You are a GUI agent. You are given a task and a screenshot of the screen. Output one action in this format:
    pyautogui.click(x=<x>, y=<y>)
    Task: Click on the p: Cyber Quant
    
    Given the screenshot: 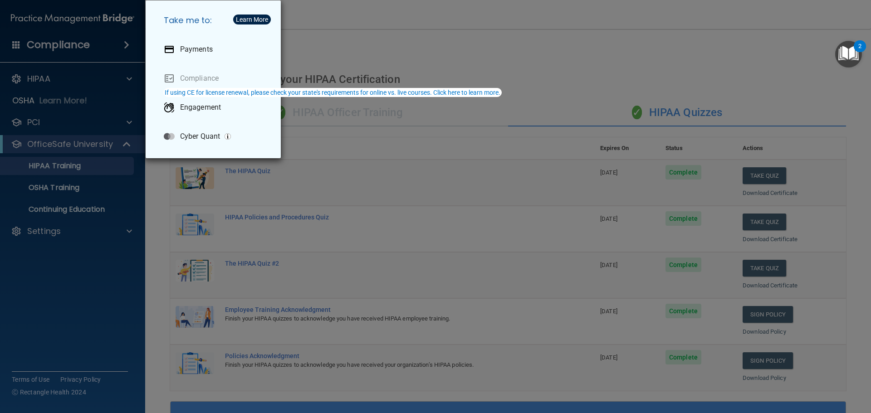 What is the action you would take?
    pyautogui.click(x=200, y=136)
    